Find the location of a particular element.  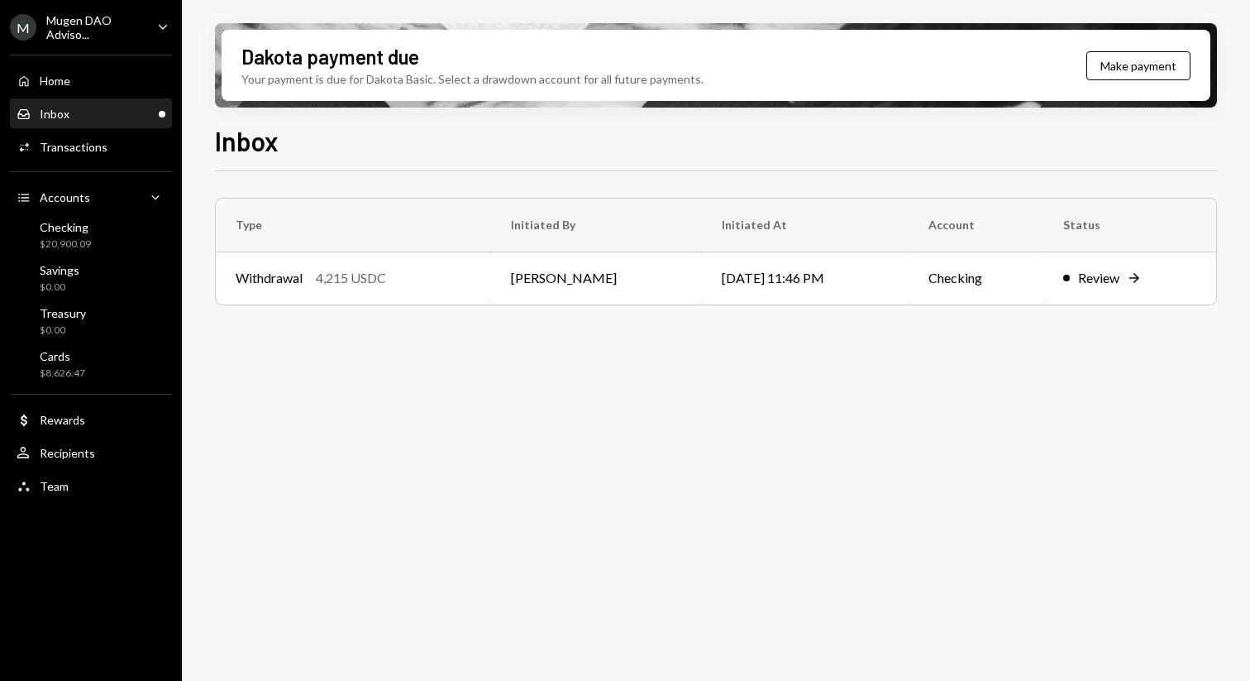

div: $8,626.47 is located at coordinates (62, 373).